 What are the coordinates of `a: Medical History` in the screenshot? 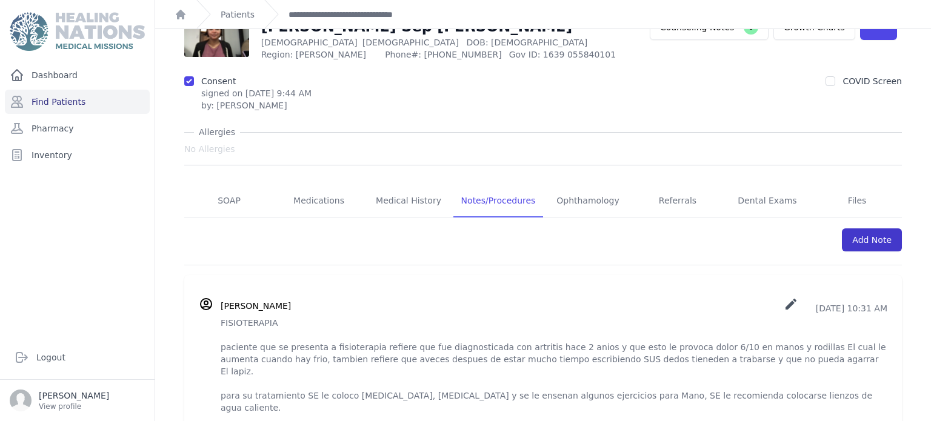 It's located at (409, 201).